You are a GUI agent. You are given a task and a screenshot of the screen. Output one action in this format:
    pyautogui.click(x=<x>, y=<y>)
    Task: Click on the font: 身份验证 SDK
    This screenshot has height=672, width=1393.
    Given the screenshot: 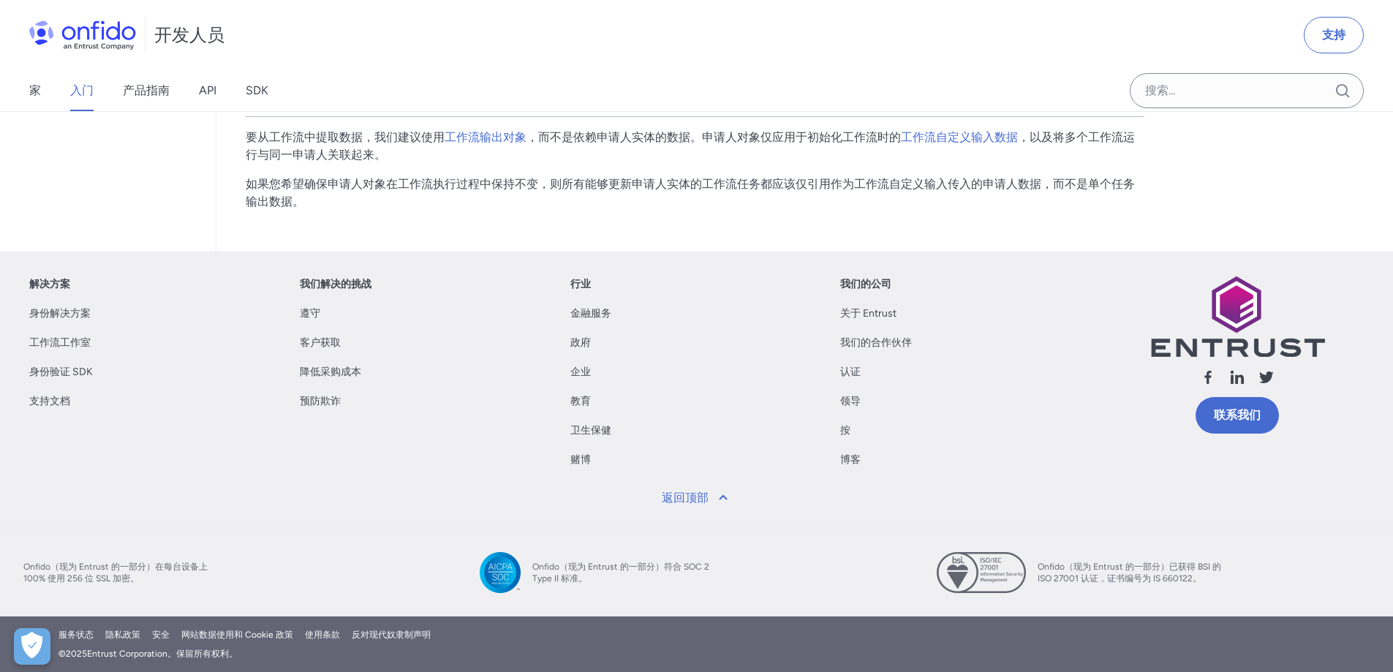 What is the action you would take?
    pyautogui.click(x=61, y=371)
    